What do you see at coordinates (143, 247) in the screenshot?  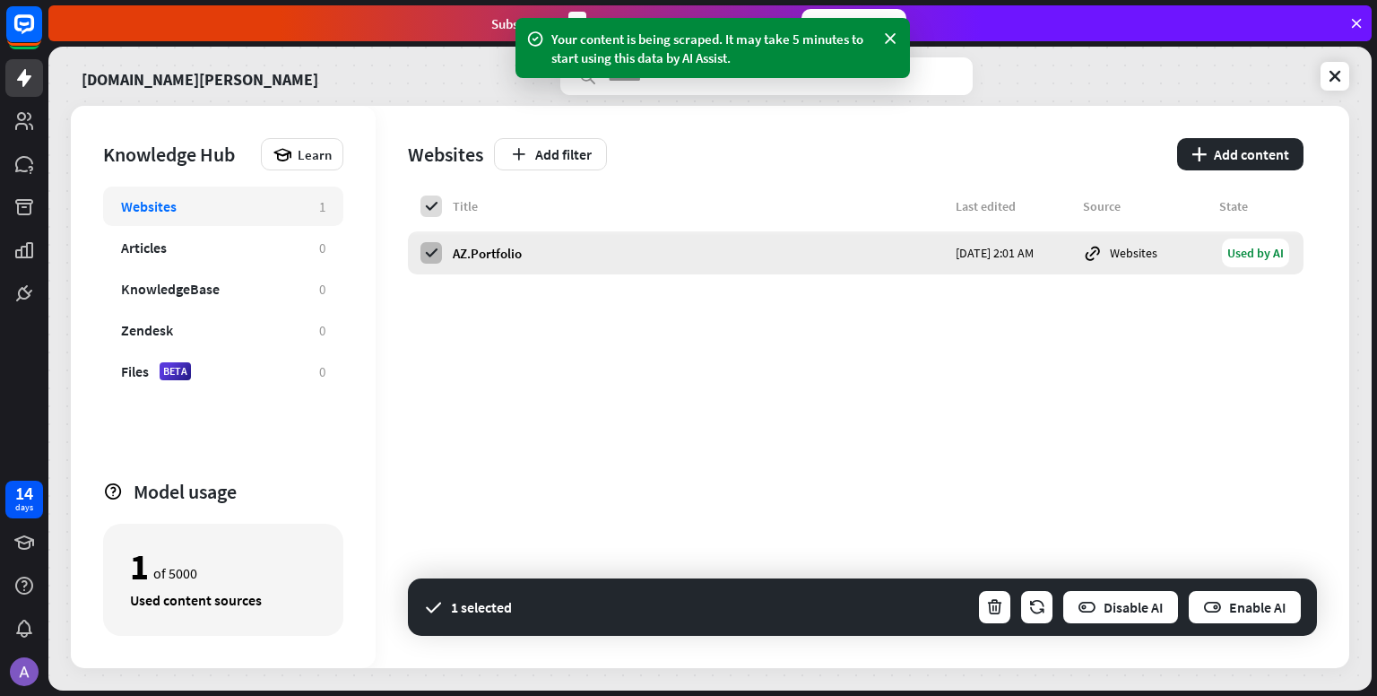 I see `div: Articles` at bounding box center [143, 247].